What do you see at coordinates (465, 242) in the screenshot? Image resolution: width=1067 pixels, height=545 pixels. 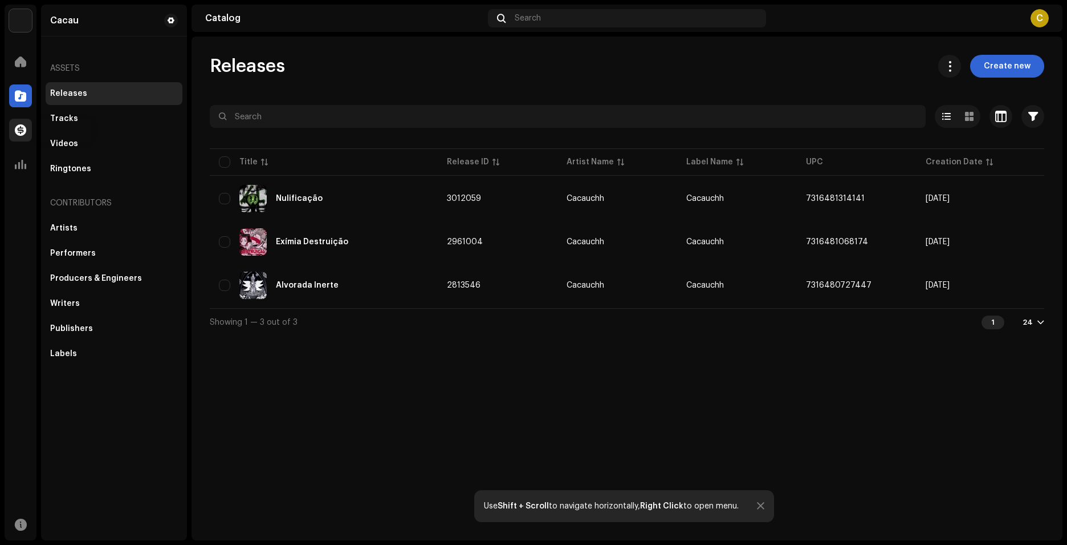 I see `span: 2961004` at bounding box center [465, 242].